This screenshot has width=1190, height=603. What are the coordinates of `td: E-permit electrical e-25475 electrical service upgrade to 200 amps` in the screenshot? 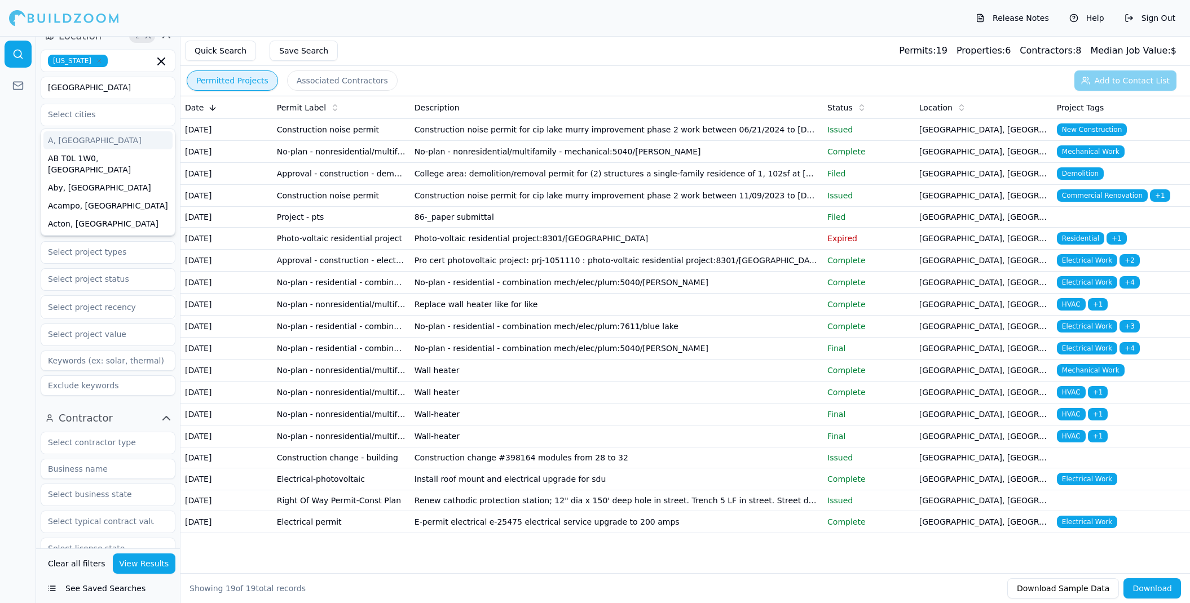 It's located at (616, 522).